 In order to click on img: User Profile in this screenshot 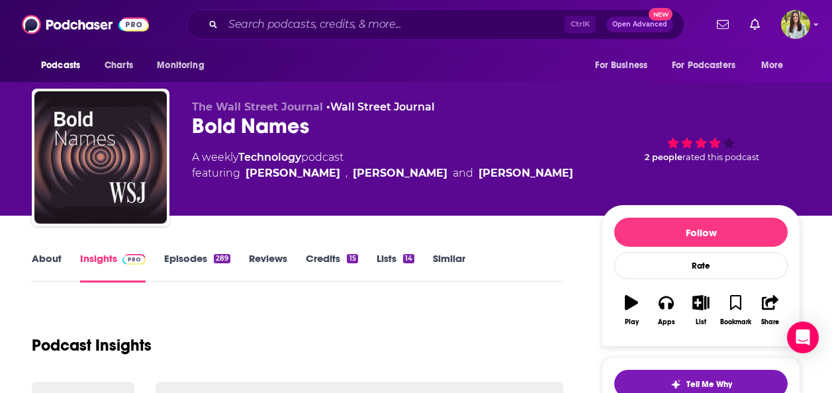, I will do `click(795, 24)`.